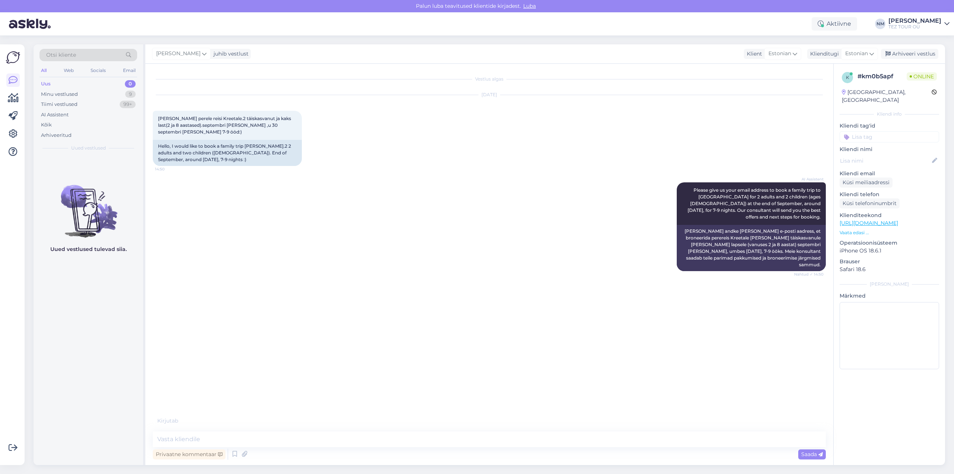  Describe the element at coordinates (882, 76) in the screenshot. I see `div: # km0b5apf` at that location.